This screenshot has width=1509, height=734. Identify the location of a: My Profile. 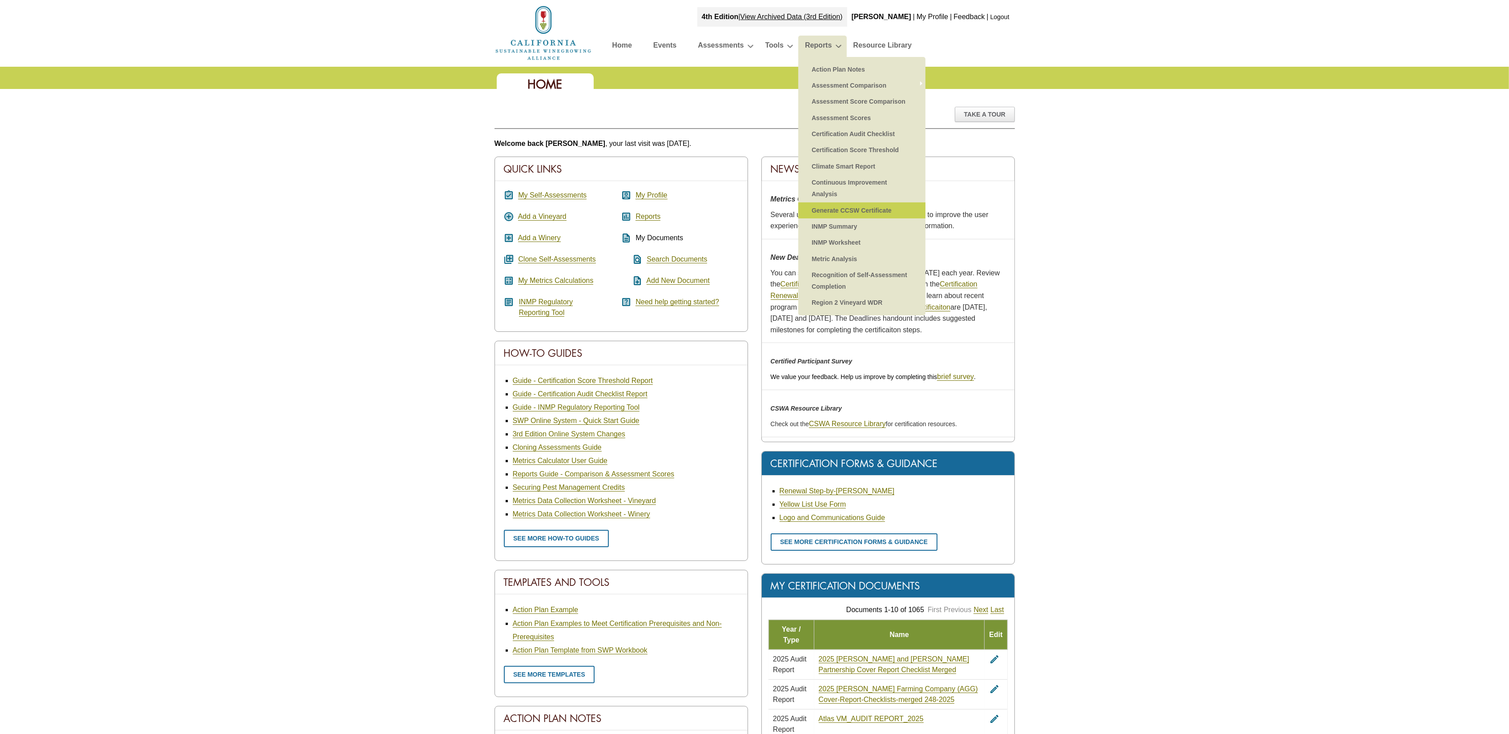
(651, 195).